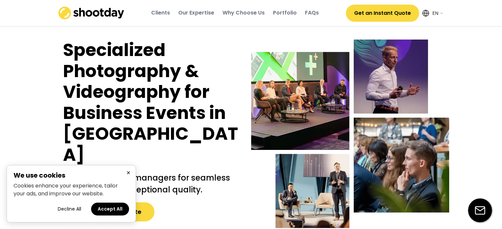 This screenshot has width=502, height=229. Describe the element at coordinates (426, 13) in the screenshot. I see `img: Icon%20feather-globe%20%281%29.svg` at that location.